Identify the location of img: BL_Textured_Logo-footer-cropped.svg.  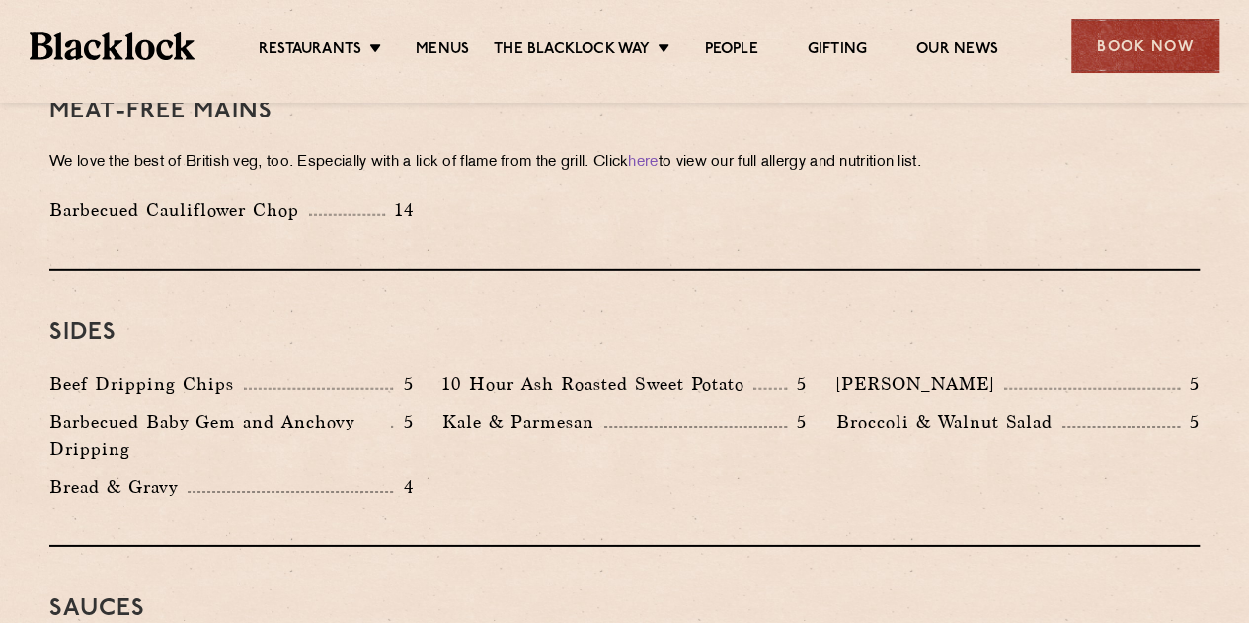
(112, 45).